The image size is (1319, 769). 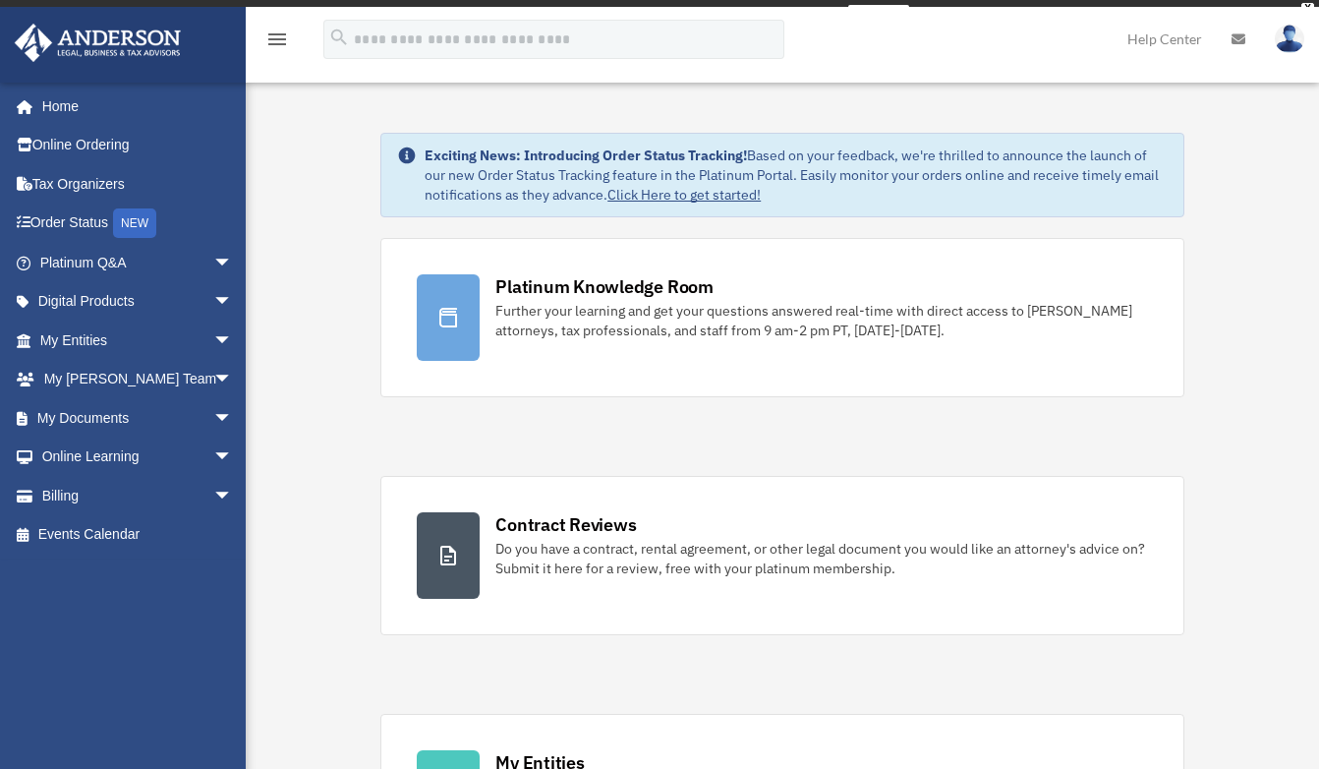 What do you see at coordinates (133, 106) in the screenshot?
I see `a: Home` at bounding box center [133, 106].